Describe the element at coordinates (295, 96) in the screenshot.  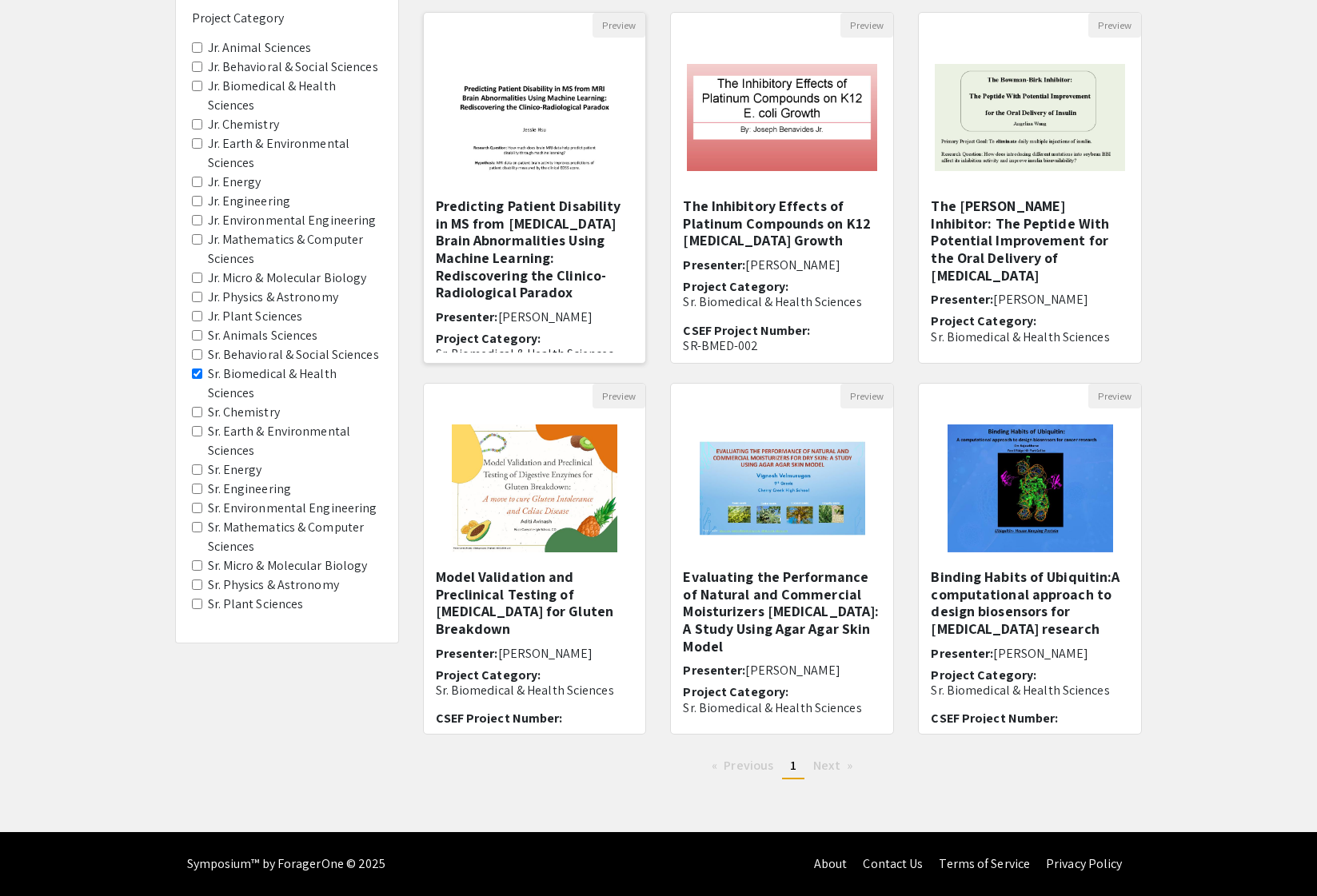
I see `label: Jr. Biomedical & Health Sciences` at that location.